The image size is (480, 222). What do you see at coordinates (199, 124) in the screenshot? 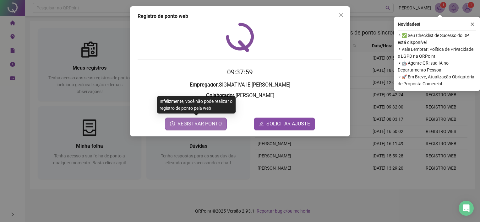
I see `span: REGISTRAR PONTO` at bounding box center [199, 124].